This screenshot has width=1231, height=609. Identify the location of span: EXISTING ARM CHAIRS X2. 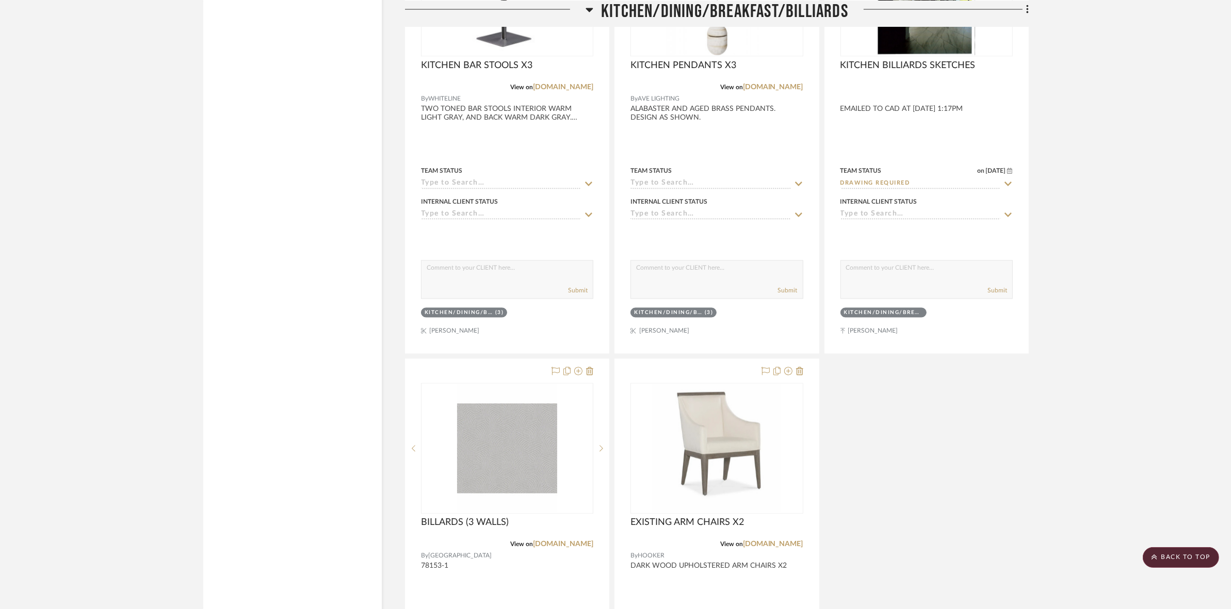
(687, 523).